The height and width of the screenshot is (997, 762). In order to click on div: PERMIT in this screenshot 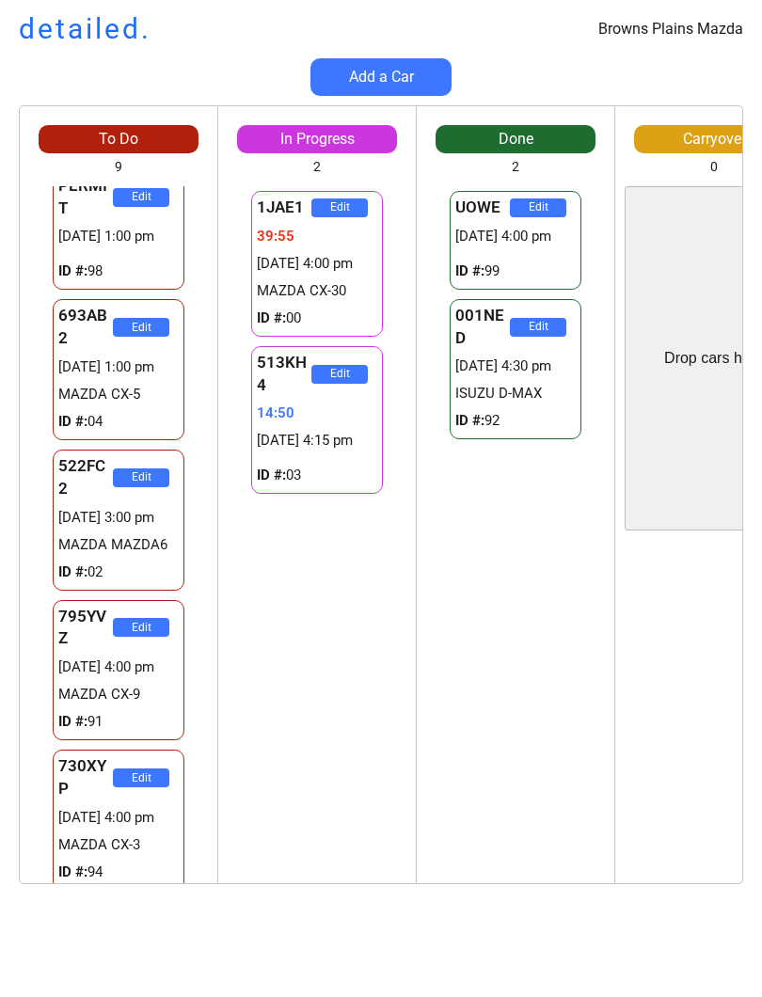, I will do `click(86, 198)`.